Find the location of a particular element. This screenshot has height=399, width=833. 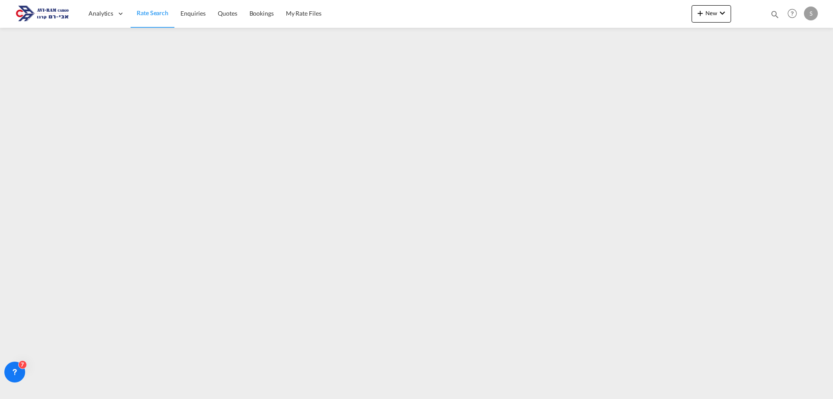

img: 166978e0a5f911edb4280f3c7a976193.png is located at coordinates (42, 13).